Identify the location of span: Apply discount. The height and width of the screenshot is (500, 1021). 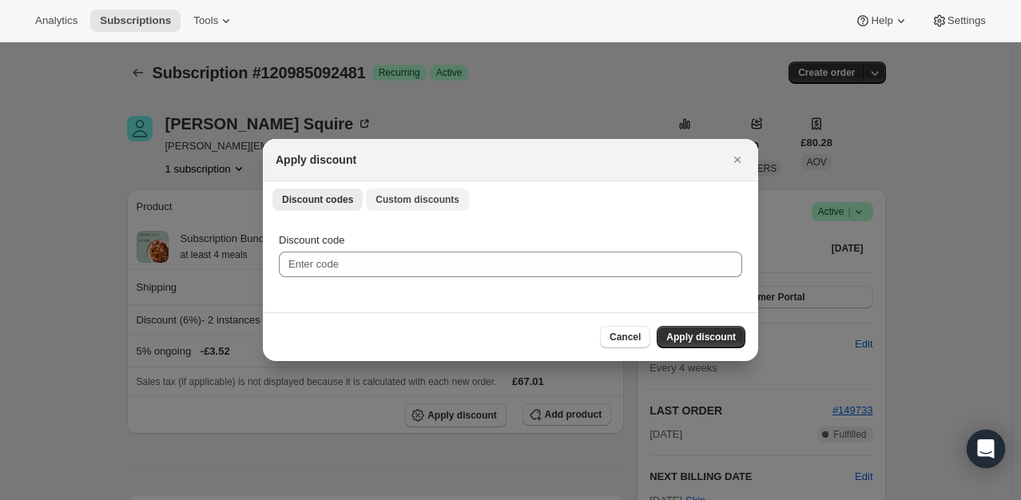
(701, 337).